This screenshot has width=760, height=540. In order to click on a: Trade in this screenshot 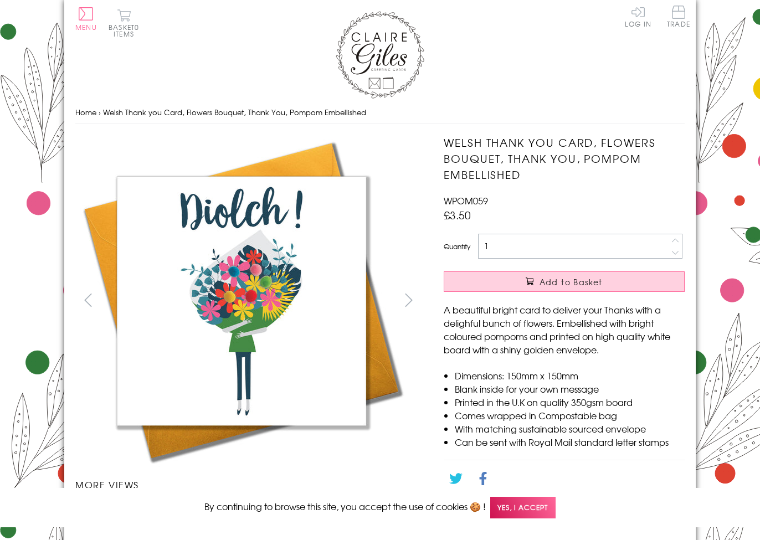, I will do `click(679, 17)`.